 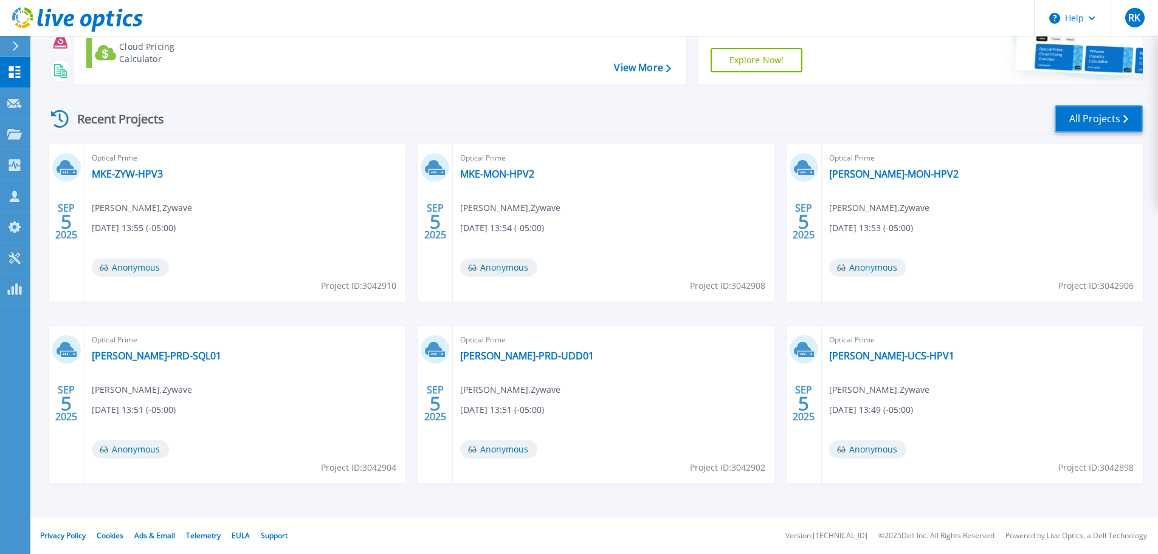 What do you see at coordinates (728, 286) in the screenshot?
I see `span: Project ID: 3042908` at bounding box center [728, 286].